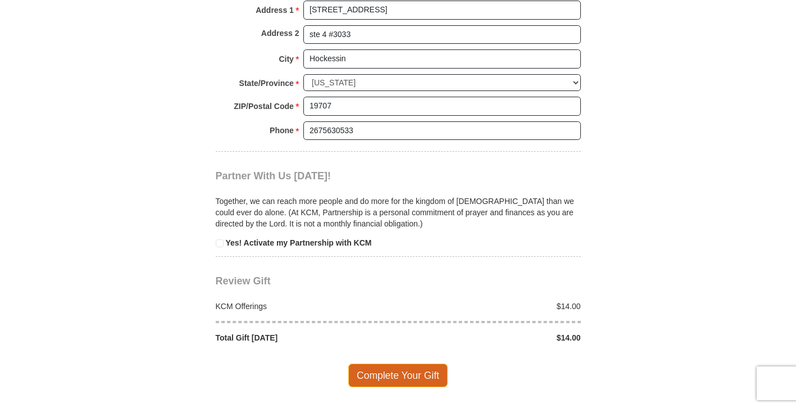 This screenshot has height=408, width=796. Describe the element at coordinates (263, 106) in the screenshot. I see `strong: ZIP/Postal Code` at that location.